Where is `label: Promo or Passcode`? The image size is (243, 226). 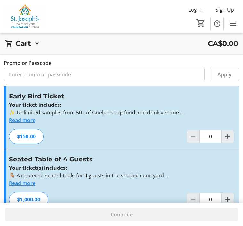
label: Promo or Passcode is located at coordinates (28, 63).